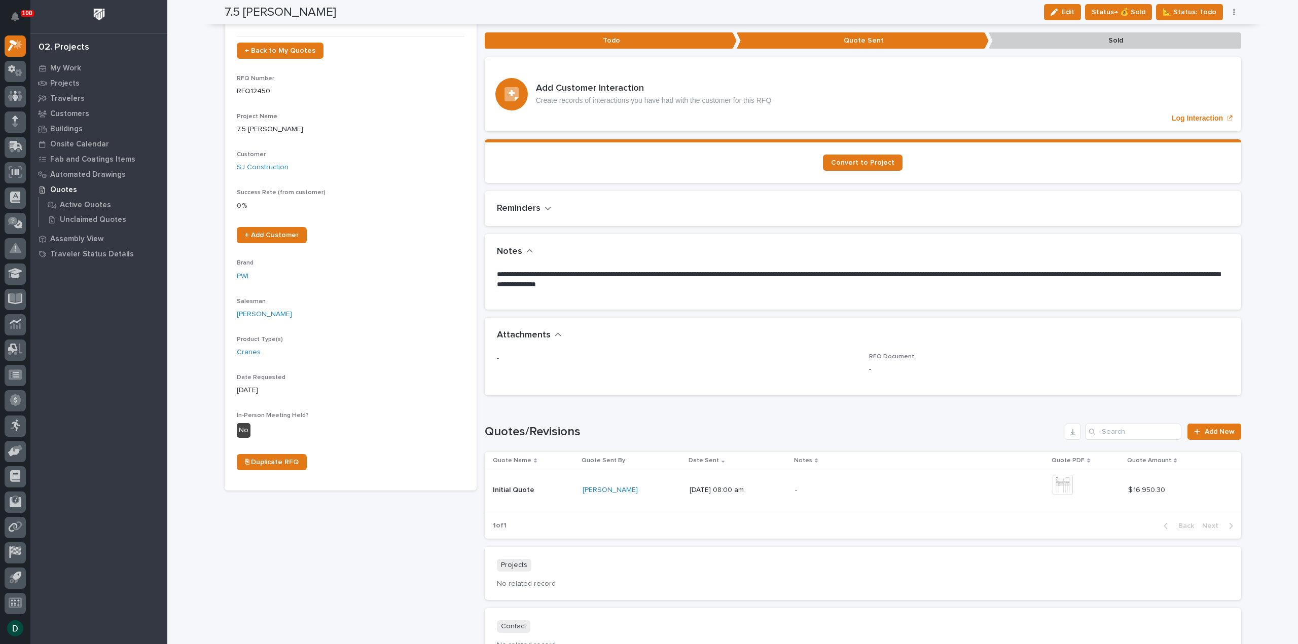 This screenshot has width=1298, height=644. I want to click on p: Automated Drawings, so click(88, 175).